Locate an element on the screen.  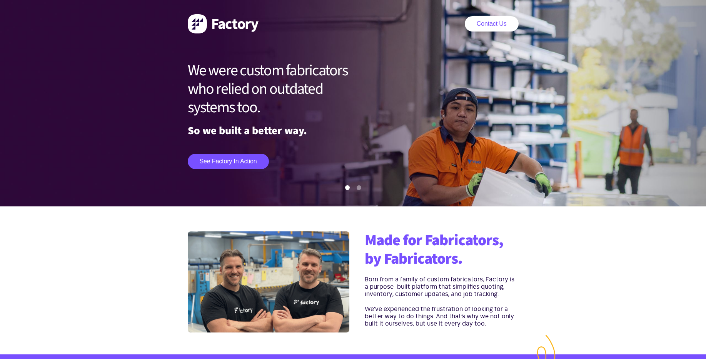
h1: We were custom fabricators who relied on outdated systems too. is located at coordinates (278, 89).